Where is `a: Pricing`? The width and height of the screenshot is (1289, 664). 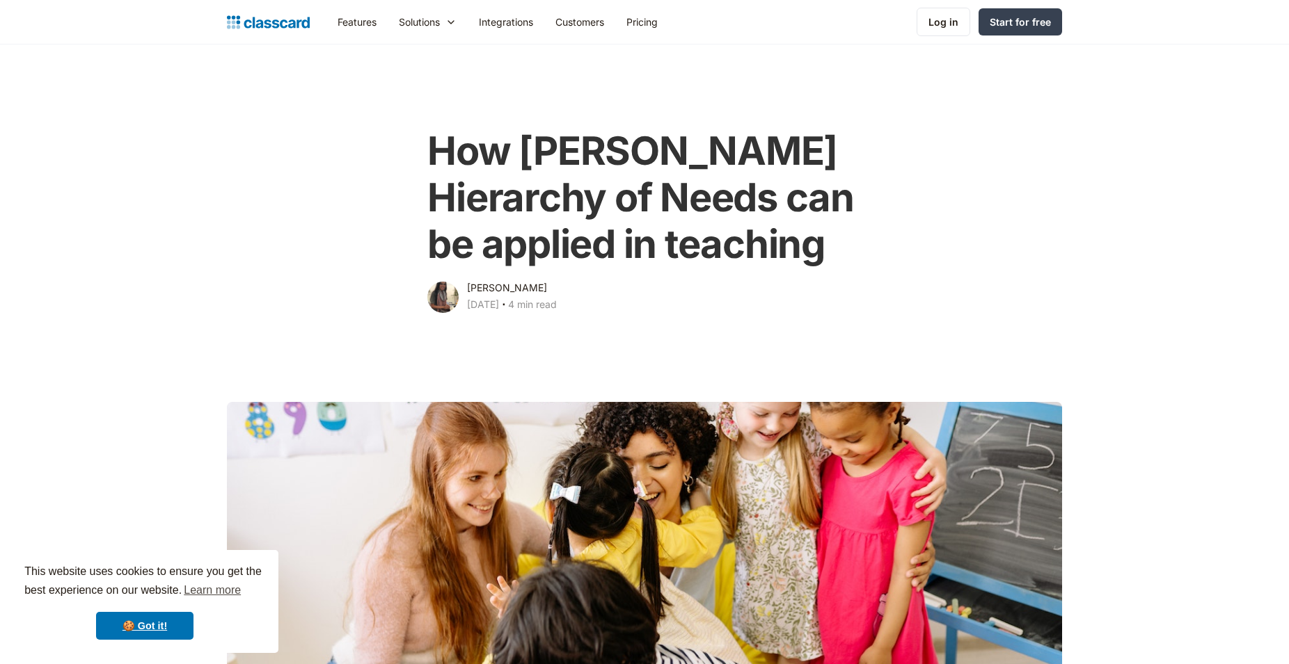 a: Pricing is located at coordinates (642, 22).